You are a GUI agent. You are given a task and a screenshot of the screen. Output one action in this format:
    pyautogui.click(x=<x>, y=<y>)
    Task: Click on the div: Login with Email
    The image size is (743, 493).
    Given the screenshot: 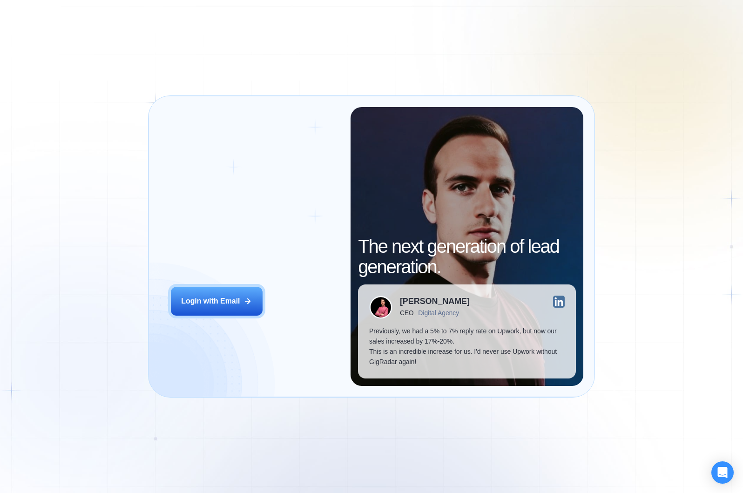 What is the action you would take?
    pyautogui.click(x=210, y=301)
    